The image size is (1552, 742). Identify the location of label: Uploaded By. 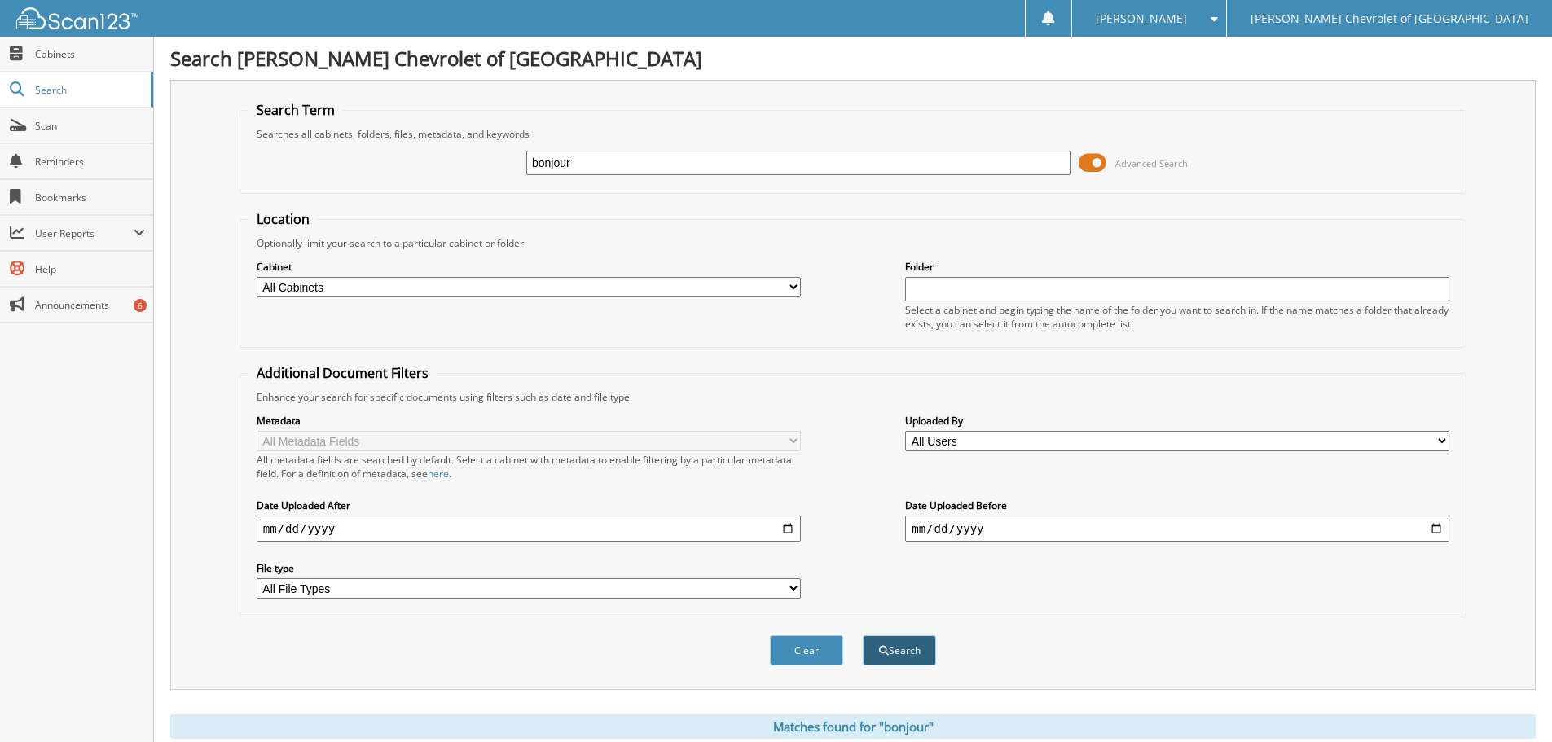
(1177, 420).